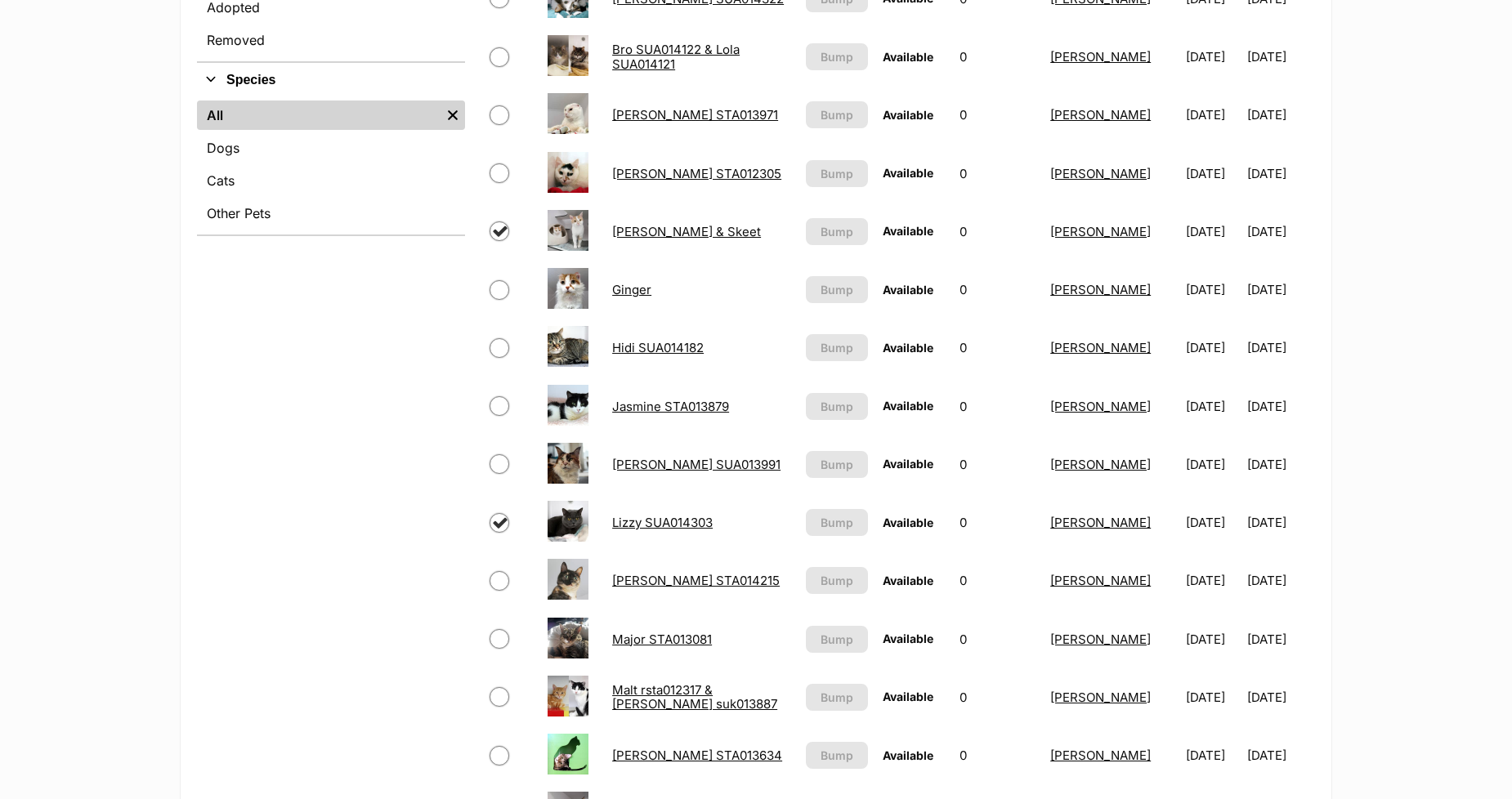 The width and height of the screenshot is (1512, 799). What do you see at coordinates (331, 213) in the screenshot?
I see `a: Other Pets` at bounding box center [331, 213].